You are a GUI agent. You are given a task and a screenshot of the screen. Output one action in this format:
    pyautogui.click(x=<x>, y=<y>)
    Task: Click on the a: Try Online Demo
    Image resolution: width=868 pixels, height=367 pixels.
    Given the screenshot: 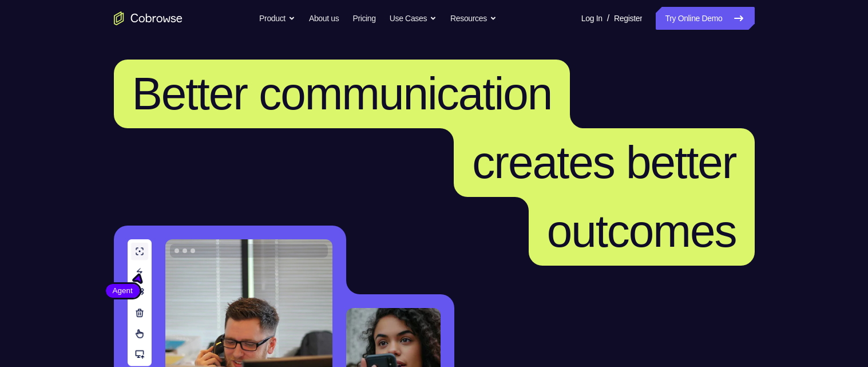 What is the action you would take?
    pyautogui.click(x=705, y=18)
    